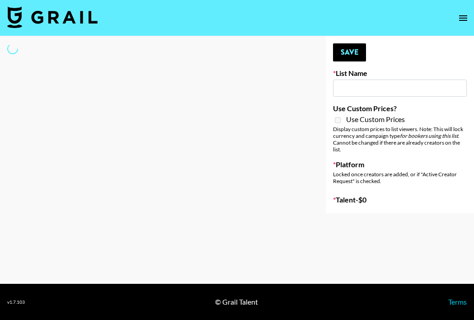 The height and width of the screenshot is (320, 474). What do you see at coordinates (376, 119) in the screenshot?
I see `span: Use Custom Prices` at bounding box center [376, 119].